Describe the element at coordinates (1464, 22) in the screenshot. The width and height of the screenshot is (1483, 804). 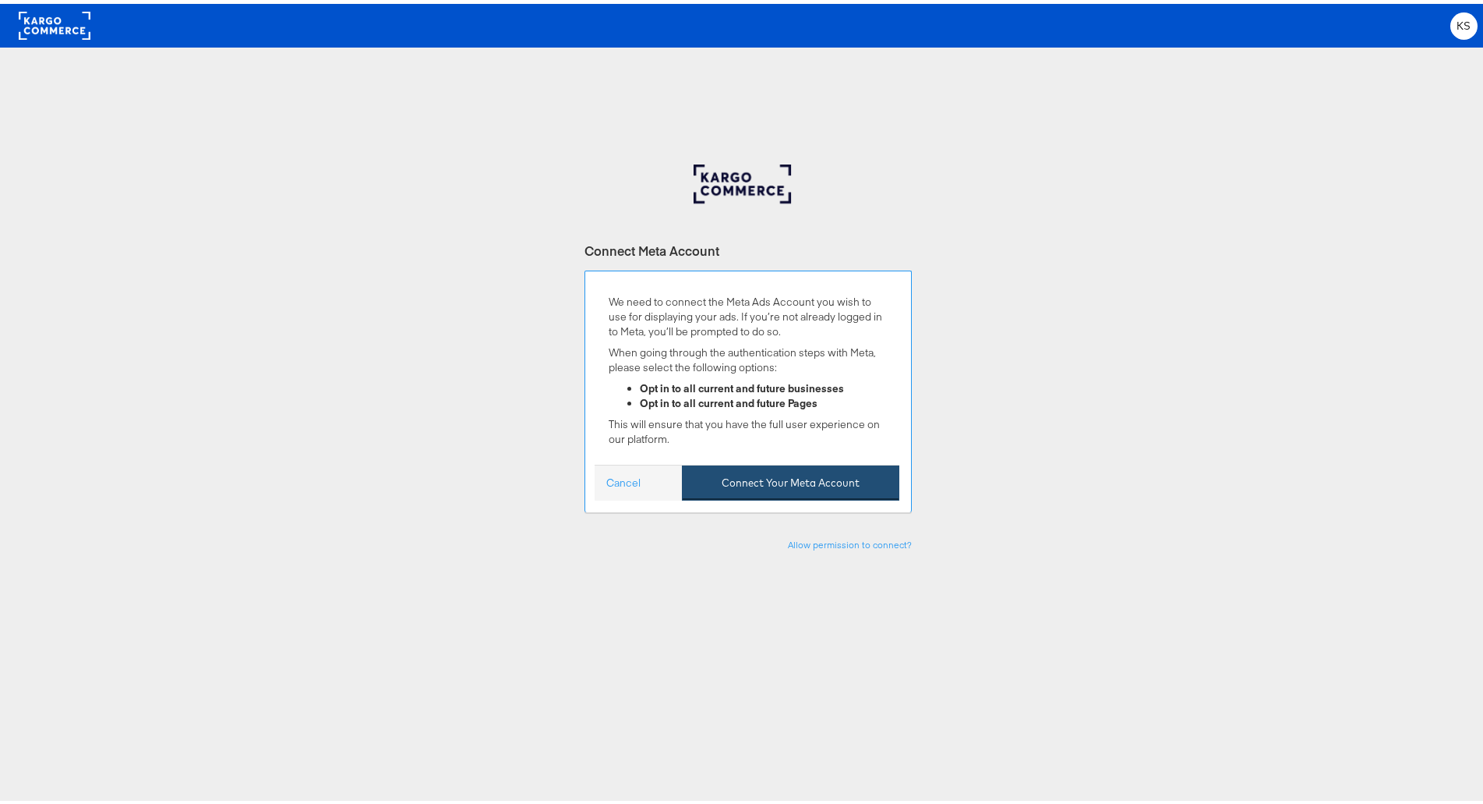
I see `span: KS` at that location.